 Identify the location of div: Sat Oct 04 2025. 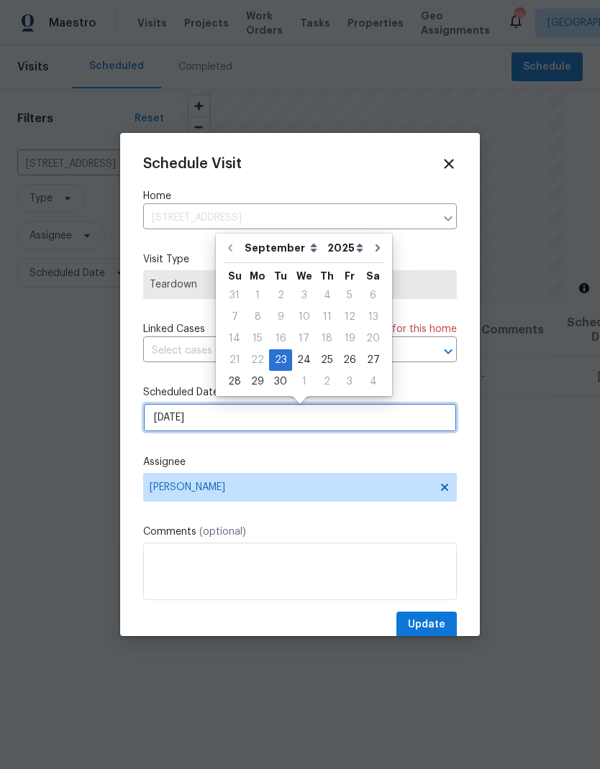
(372, 382).